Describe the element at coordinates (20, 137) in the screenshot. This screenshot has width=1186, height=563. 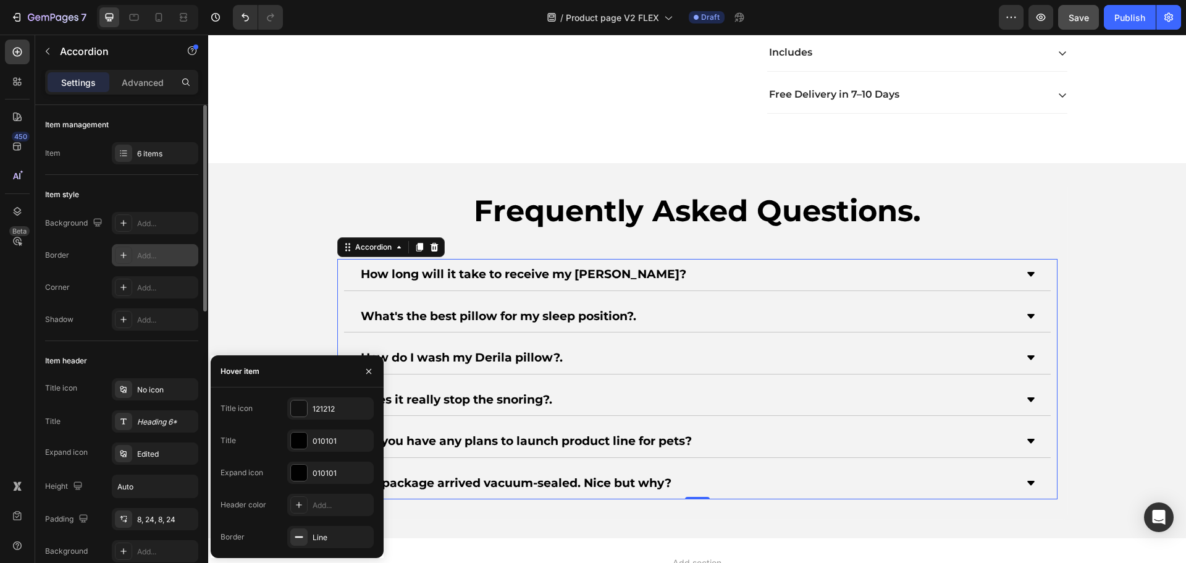
I see `div: 450` at that location.